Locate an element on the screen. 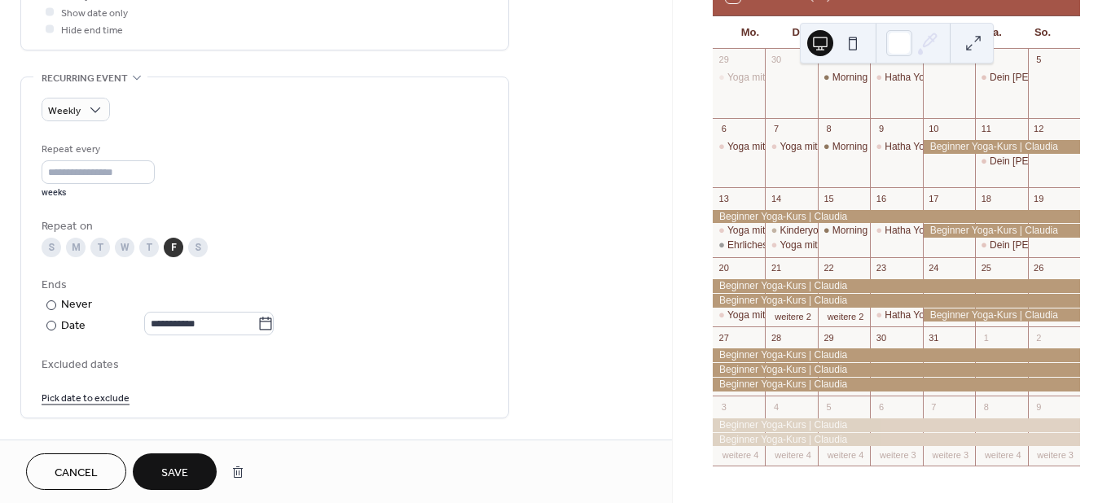  button: Cancel is located at coordinates (76, 472).